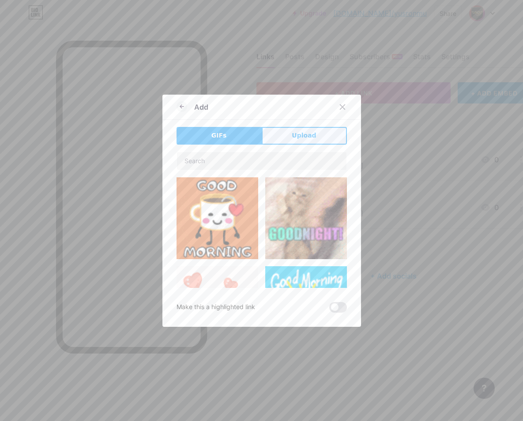 The width and height of the screenshot is (523, 421). I want to click on div: Add, so click(201, 107).